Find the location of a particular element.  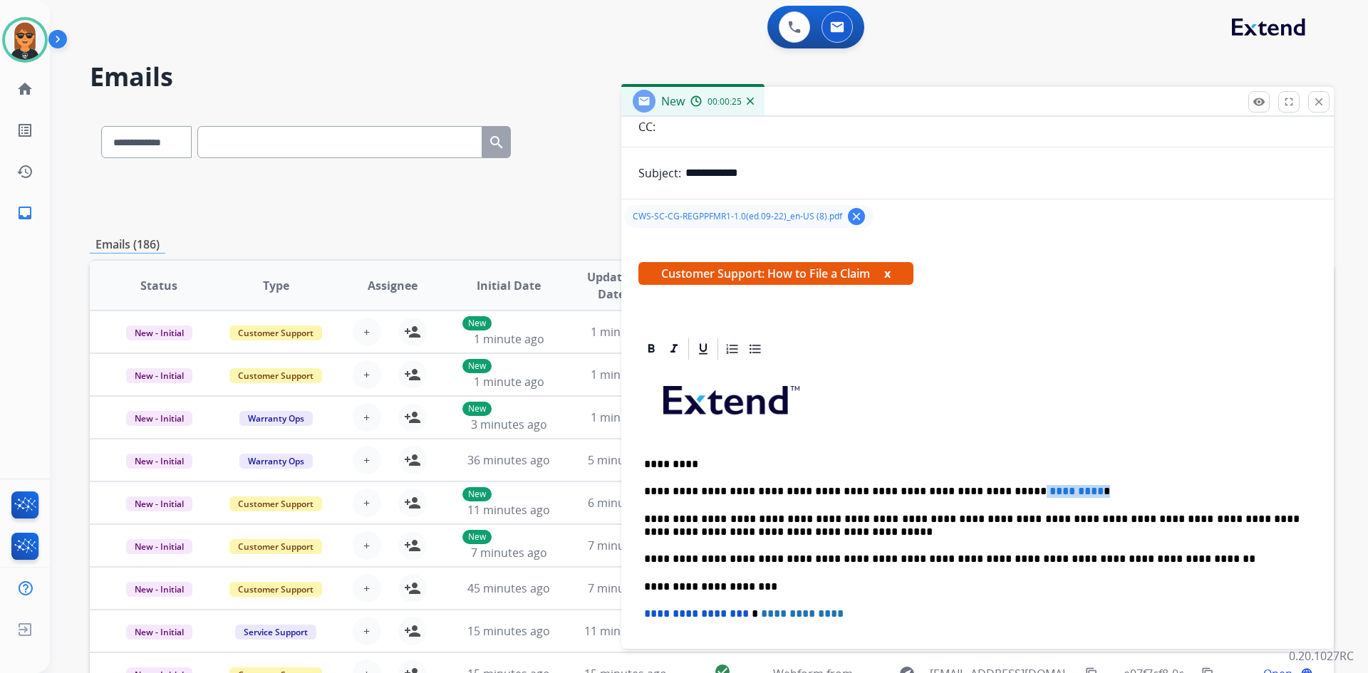

span: 5 minutes ago is located at coordinates (626, 460).